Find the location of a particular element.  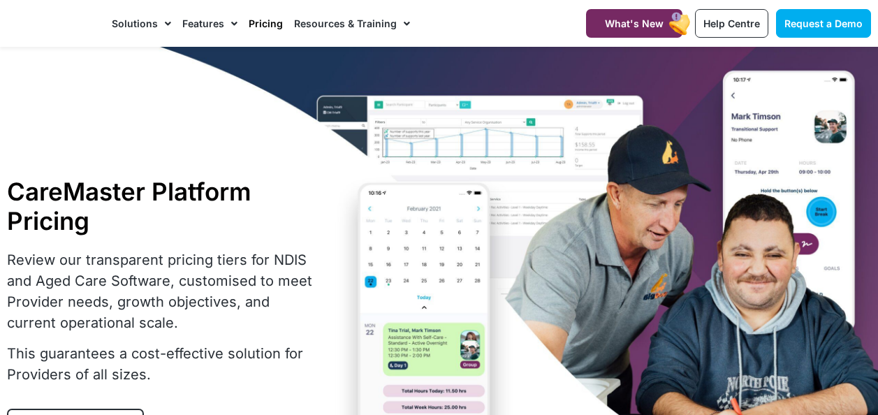

a: Request a Demo is located at coordinates (824, 23).